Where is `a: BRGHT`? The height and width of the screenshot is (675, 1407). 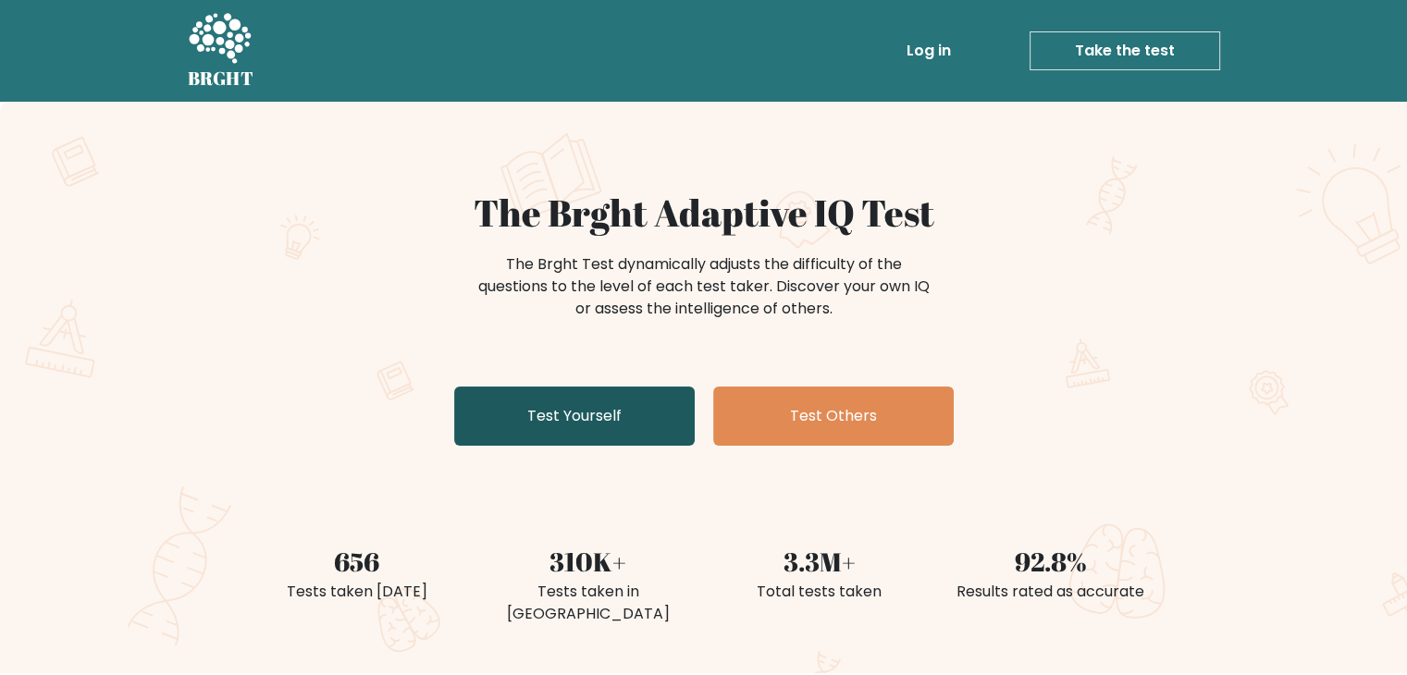 a: BRGHT is located at coordinates (221, 51).